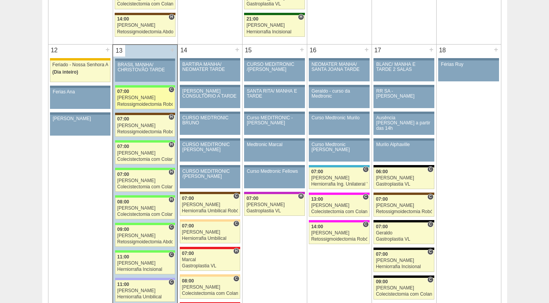 Image resolution: width=549 pixels, height=303 pixels. What do you see at coordinates (317, 199) in the screenshot?
I see `span: 13:00` at bounding box center [317, 199].